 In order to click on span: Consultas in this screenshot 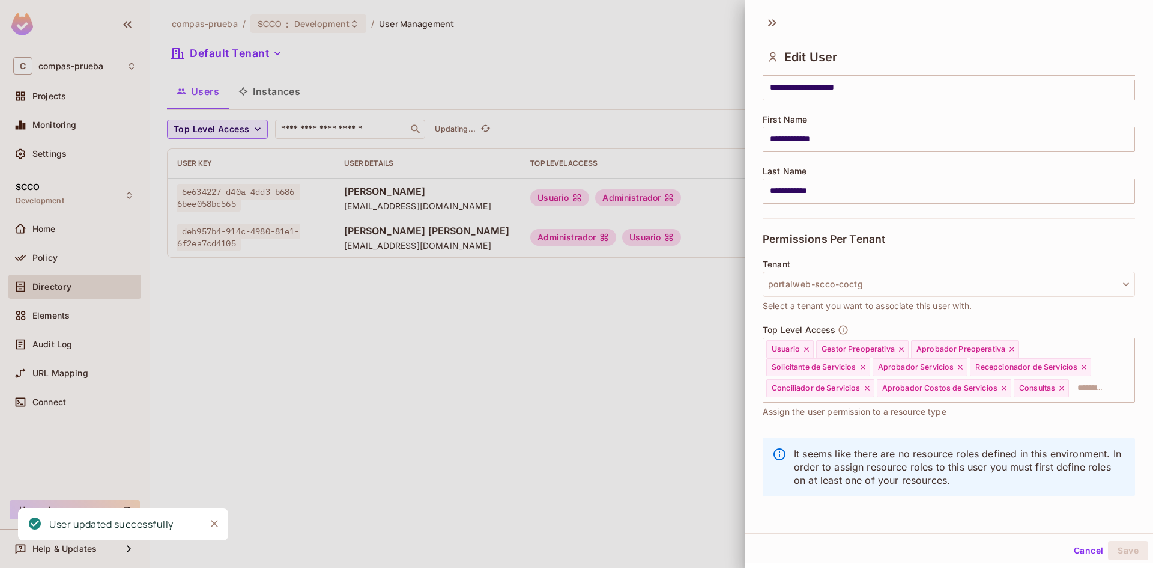, I will do `click(1037, 388)`.